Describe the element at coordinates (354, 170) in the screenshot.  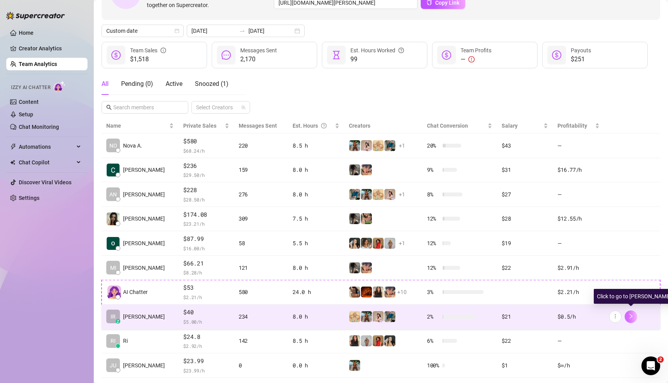
I see `img: daiisyjane` at that location.